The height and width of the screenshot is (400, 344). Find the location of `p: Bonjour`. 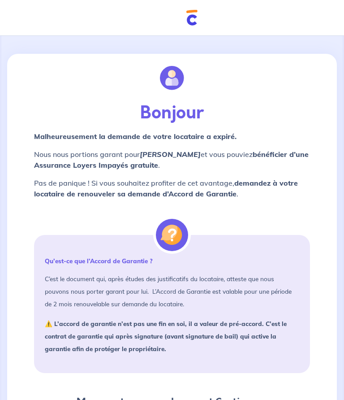

p: Bonjour is located at coordinates (172, 113).